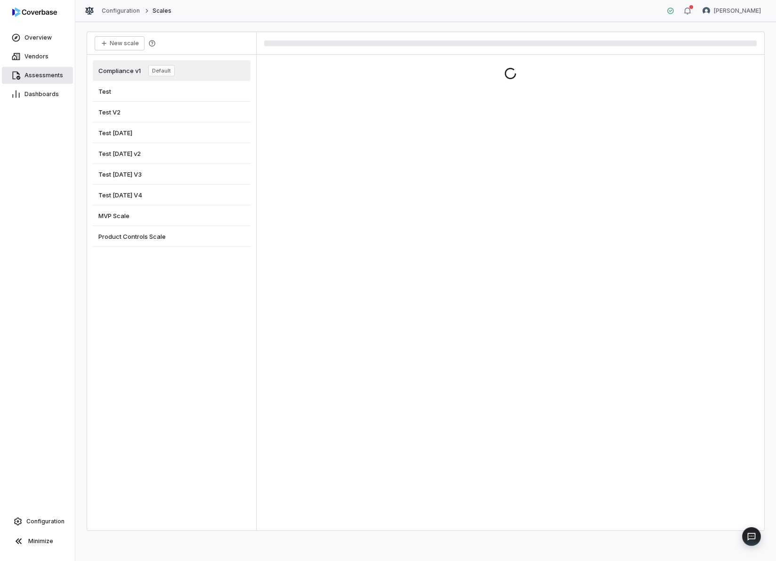 The image size is (776, 561). What do you see at coordinates (162, 11) in the screenshot?
I see `span: Scales` at bounding box center [162, 11].